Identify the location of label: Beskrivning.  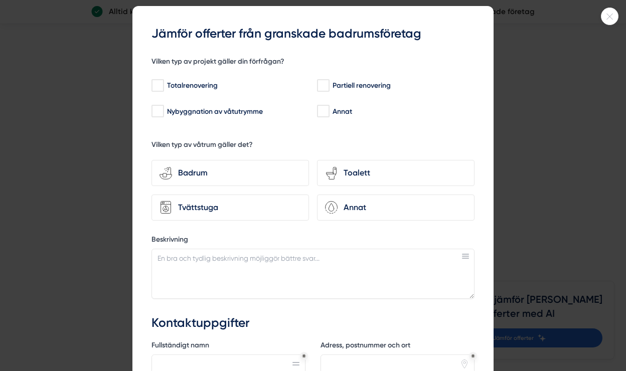
(313, 241).